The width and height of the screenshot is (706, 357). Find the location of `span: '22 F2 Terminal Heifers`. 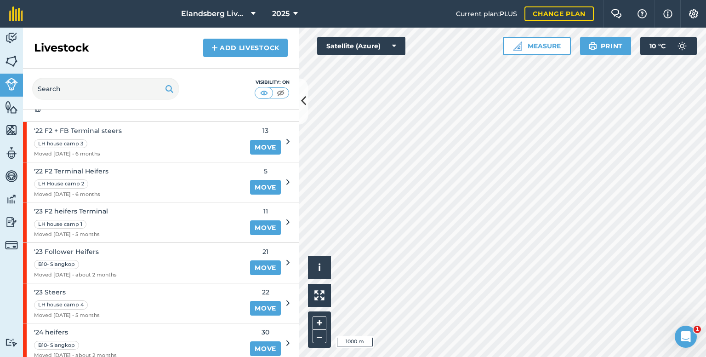

span: '22 F2 Terminal Heifers is located at coordinates (71, 171).